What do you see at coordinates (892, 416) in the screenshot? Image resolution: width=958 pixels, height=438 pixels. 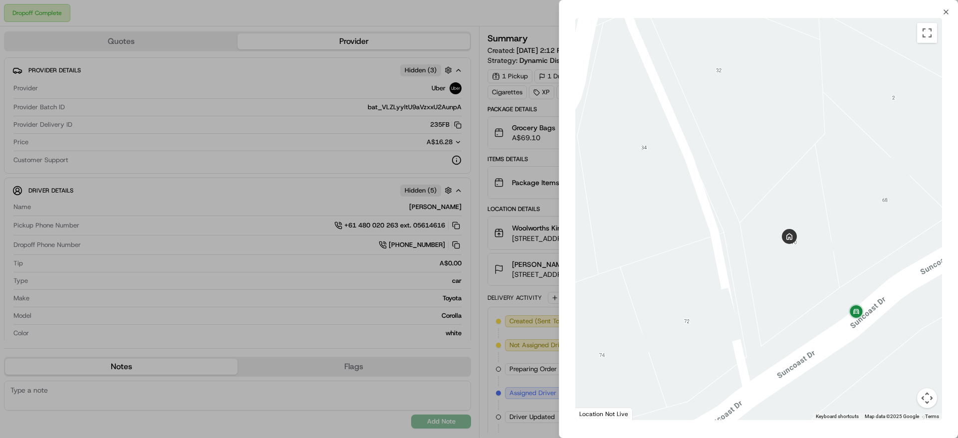 I see `span: Map data ©2025 Google` at bounding box center [892, 416].